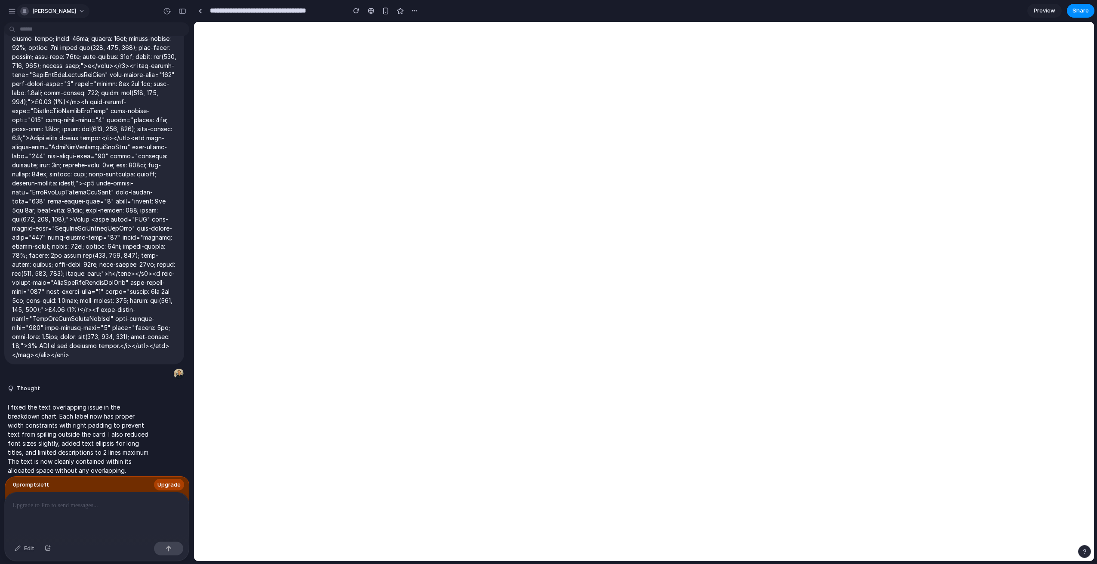 This screenshot has height=564, width=1097. I want to click on span: 0 prompt s left, so click(31, 485).